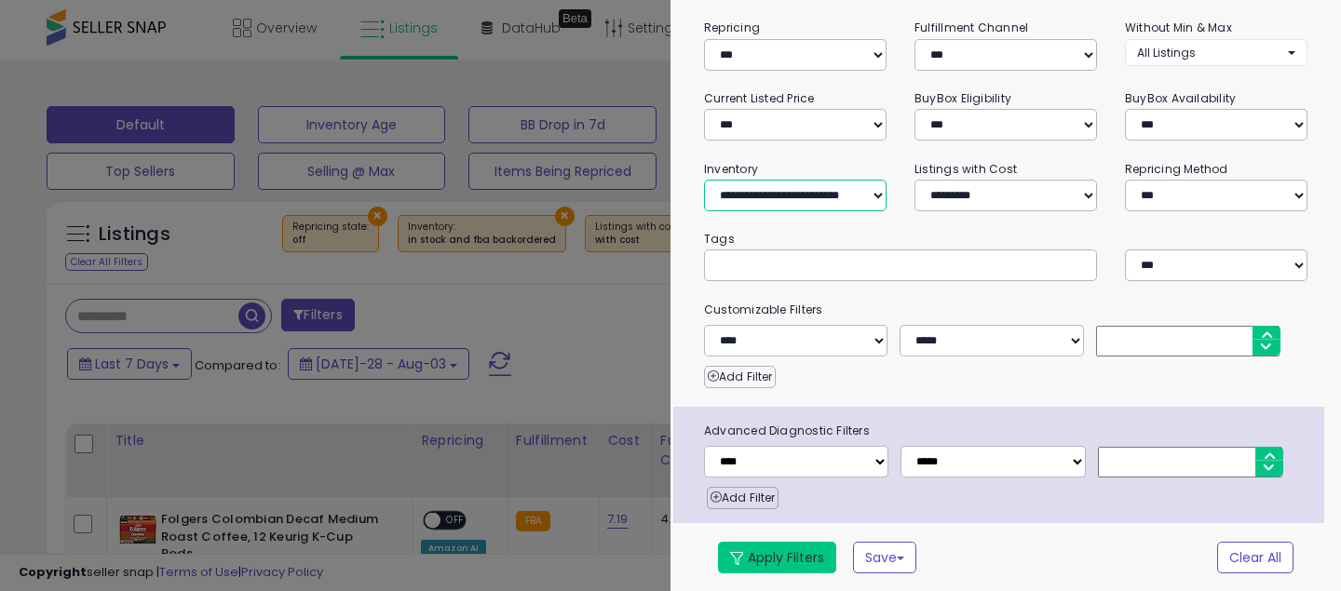 This screenshot has width=1341, height=591. I want to click on span: Advanced Diagnostic Filters, so click(1006, 431).